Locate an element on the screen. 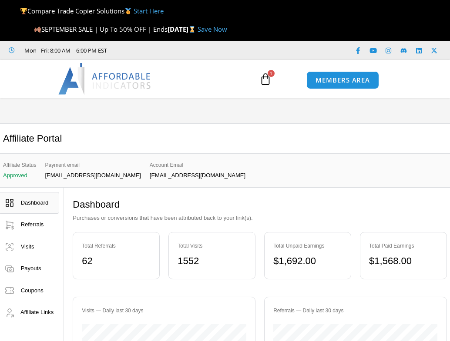  a: Save Now is located at coordinates (212, 29).